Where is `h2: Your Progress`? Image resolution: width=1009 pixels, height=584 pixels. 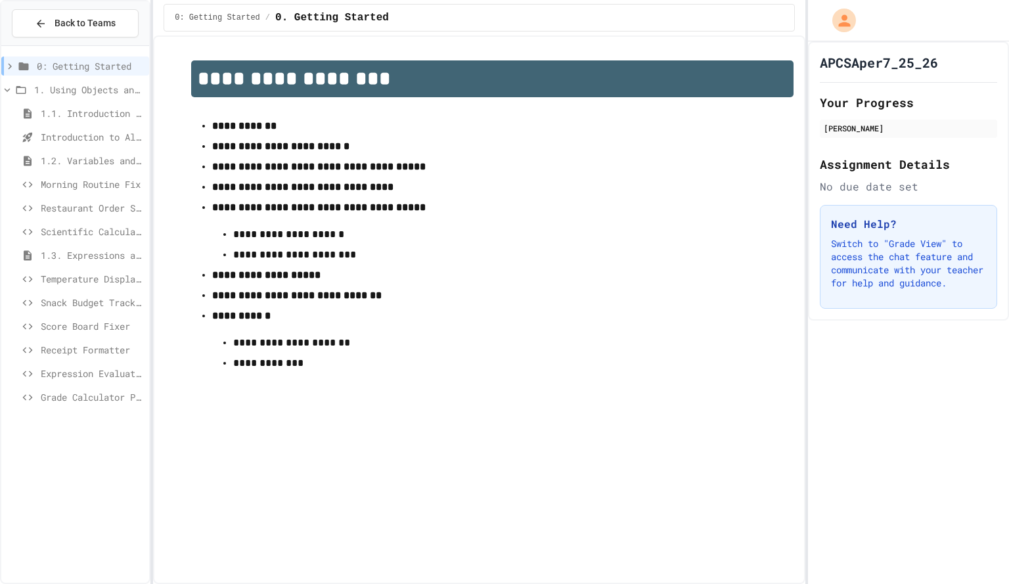 h2: Your Progress is located at coordinates (909, 103).